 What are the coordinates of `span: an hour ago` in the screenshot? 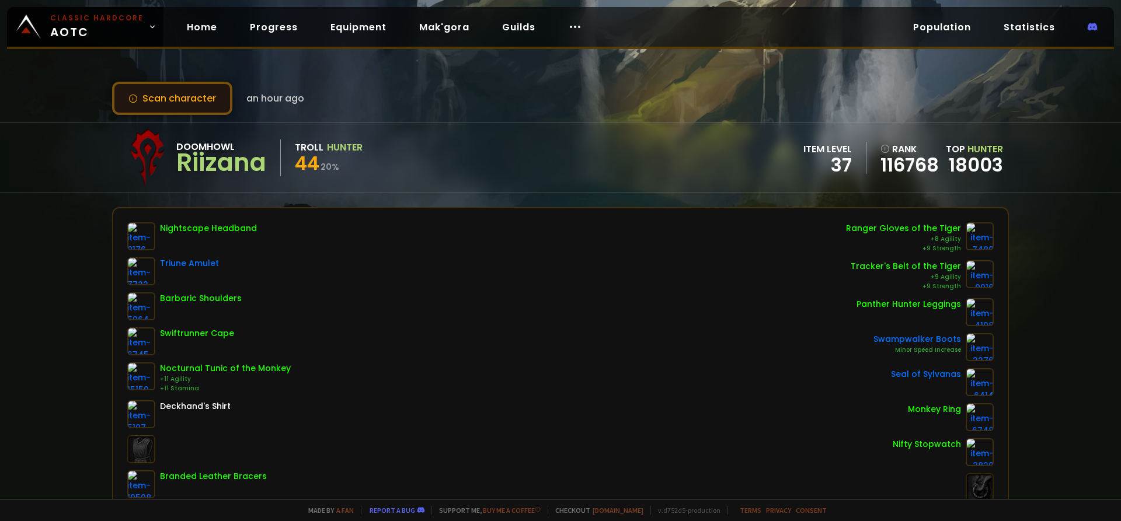 It's located at (275, 98).